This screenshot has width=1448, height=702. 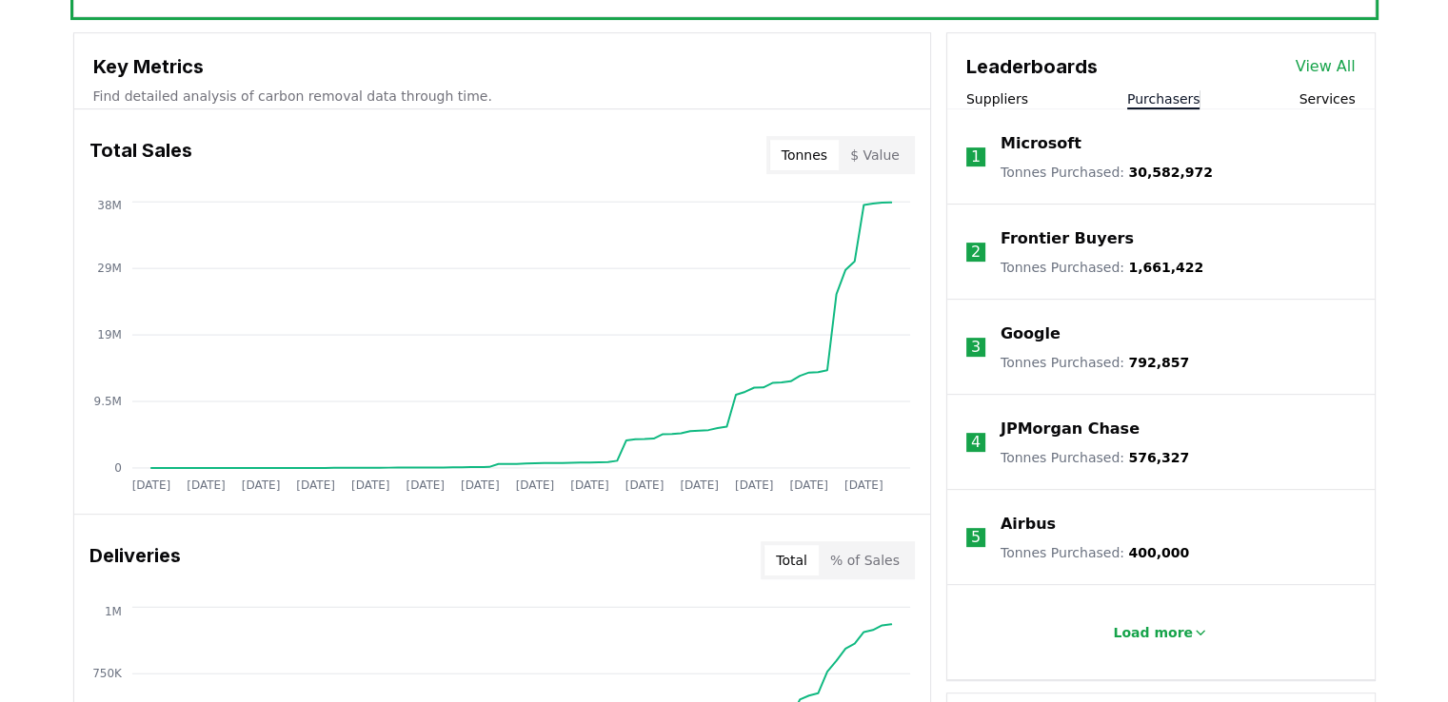 I want to click on button: Tonnes, so click(x=804, y=155).